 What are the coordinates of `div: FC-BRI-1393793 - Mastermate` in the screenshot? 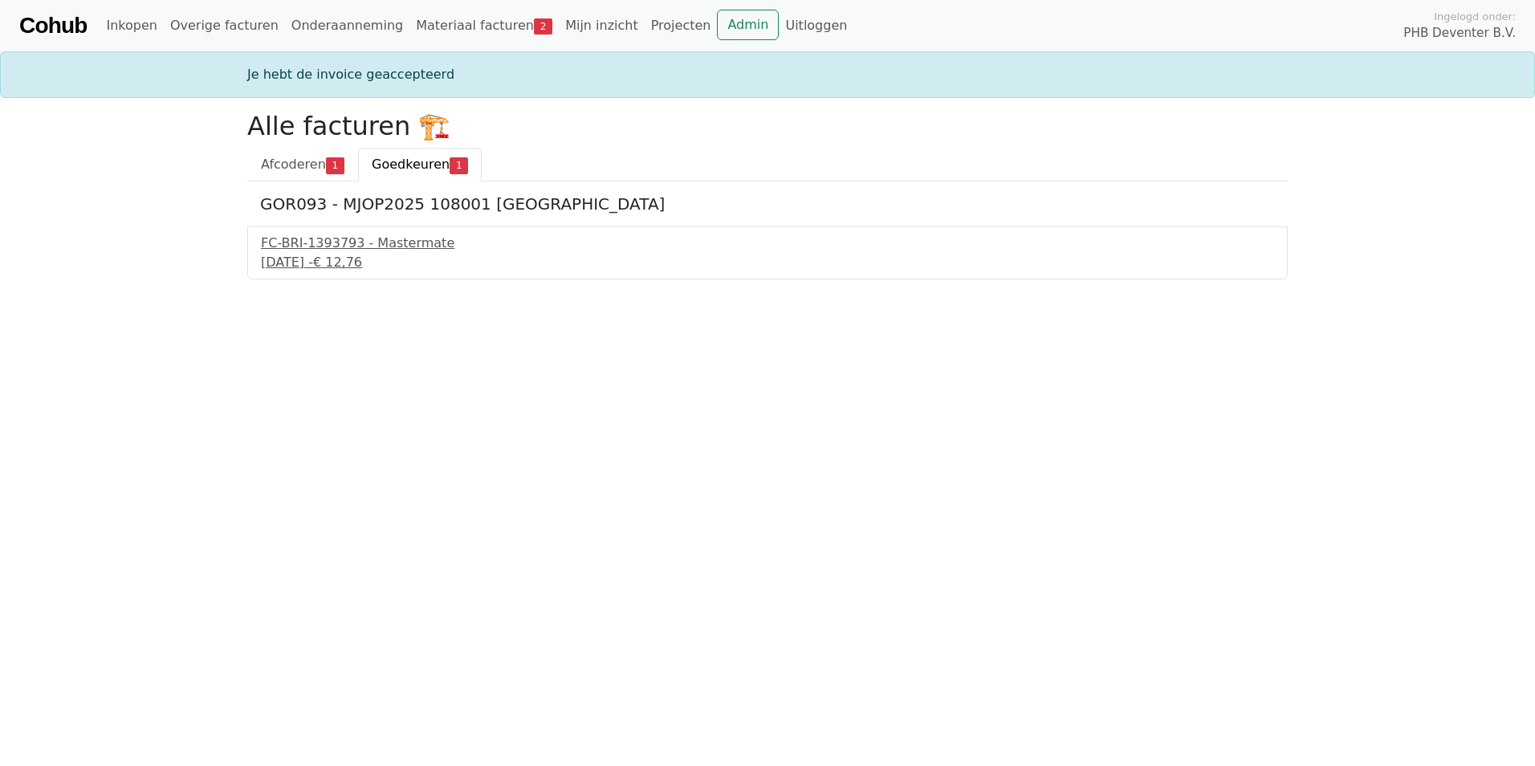 It's located at (767, 243).